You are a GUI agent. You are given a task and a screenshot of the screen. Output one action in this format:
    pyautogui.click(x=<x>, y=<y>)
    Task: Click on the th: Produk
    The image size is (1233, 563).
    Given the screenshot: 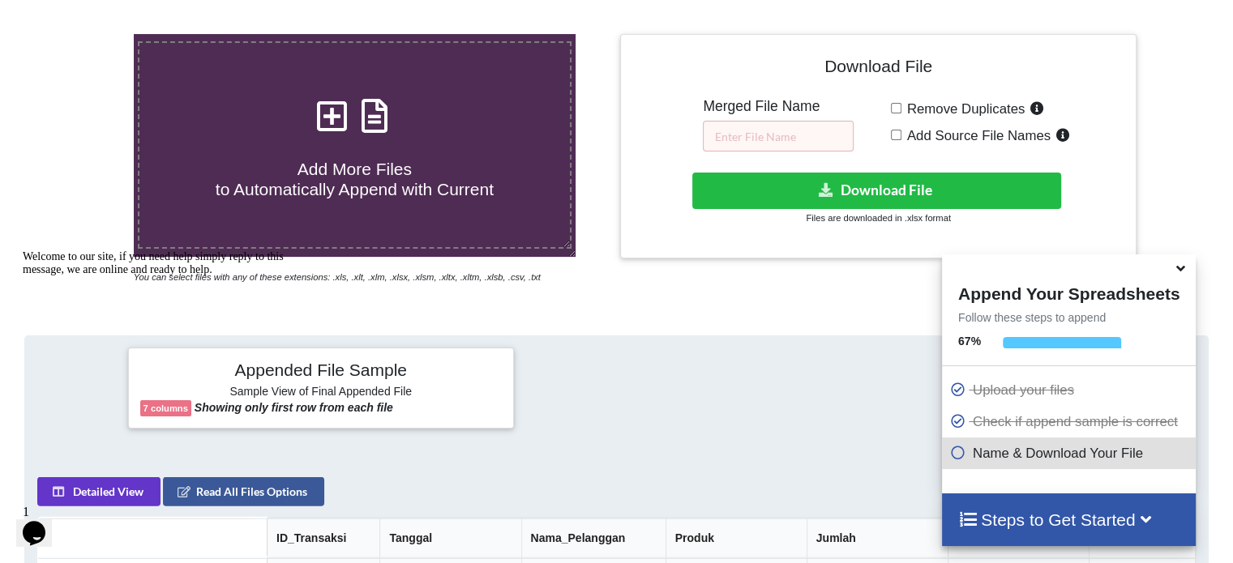 What is the action you would take?
    pyautogui.click(x=736, y=537)
    